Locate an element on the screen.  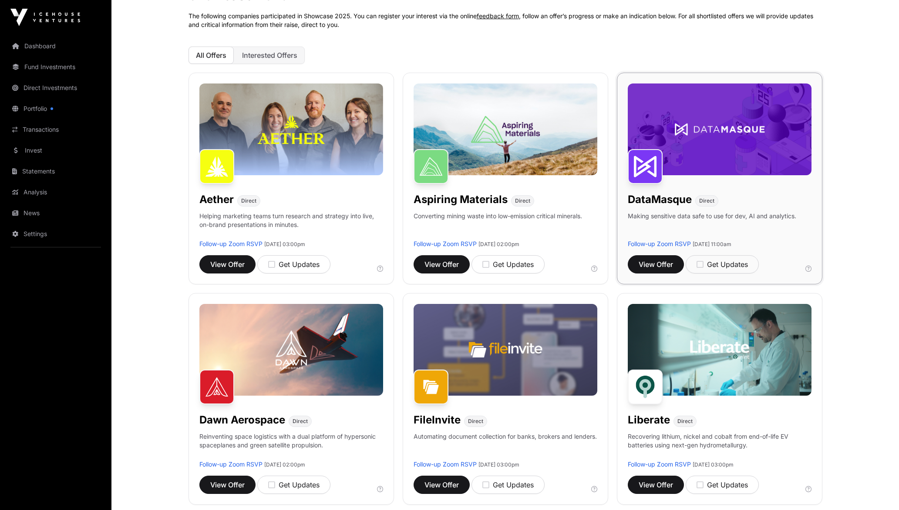
a: Direct Investments is located at coordinates (56, 88).